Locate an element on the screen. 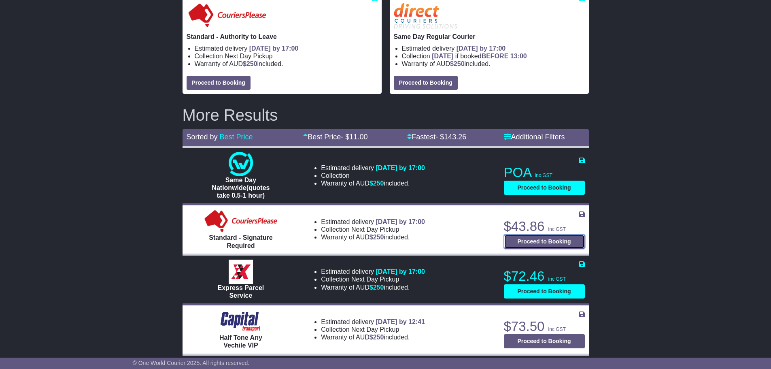 The height and width of the screenshot is (369, 771). span: Same Day Nationwide(quotes take 0.5-1 hour) is located at coordinates (240, 187).